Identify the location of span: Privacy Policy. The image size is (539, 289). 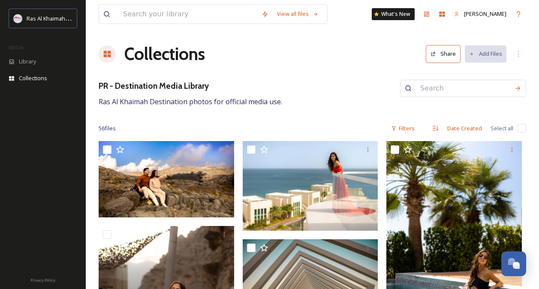
(43, 280).